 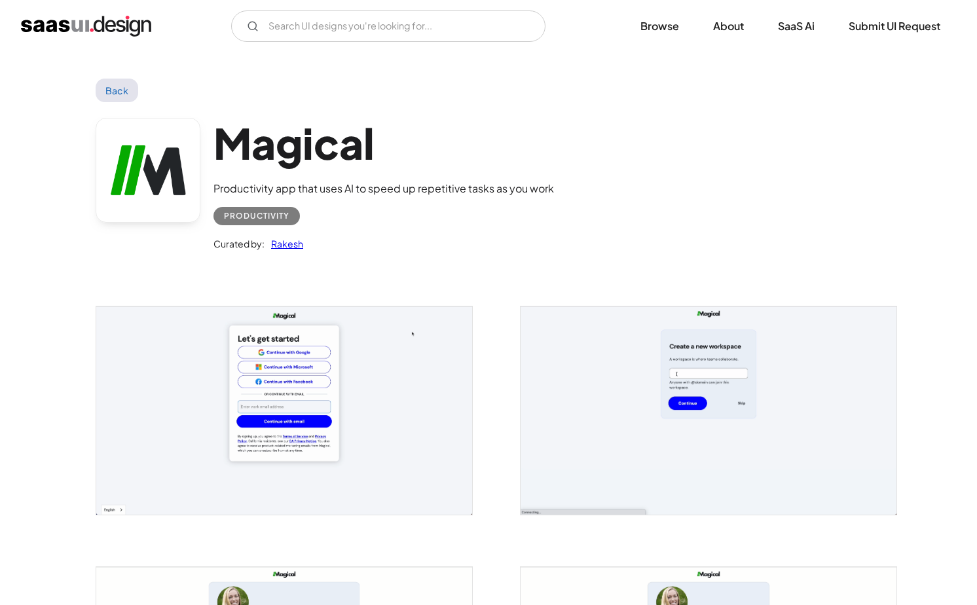 I want to click on a: Submit UI Request, so click(x=895, y=26).